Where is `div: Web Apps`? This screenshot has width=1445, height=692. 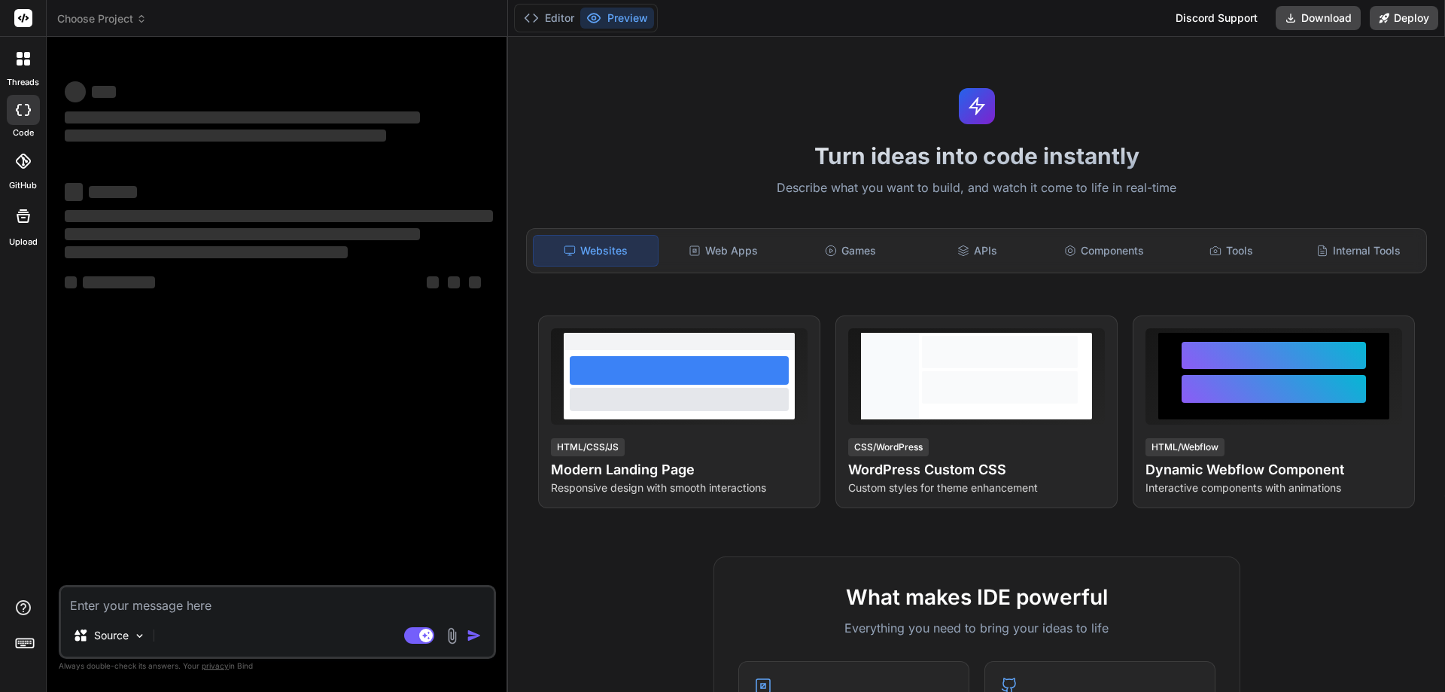
div: Web Apps is located at coordinates (723, 251).